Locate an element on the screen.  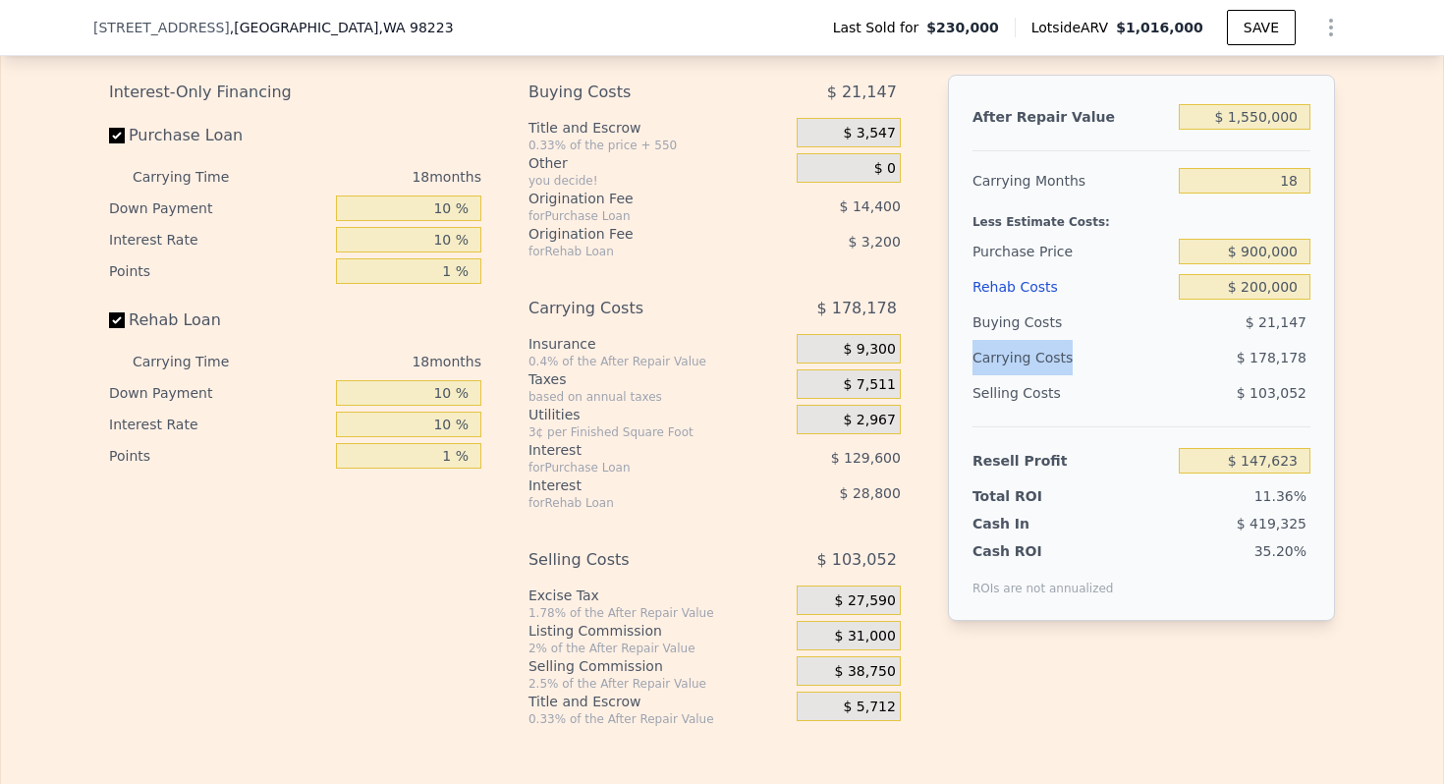
span: $ 9,300 is located at coordinates (868, 350).